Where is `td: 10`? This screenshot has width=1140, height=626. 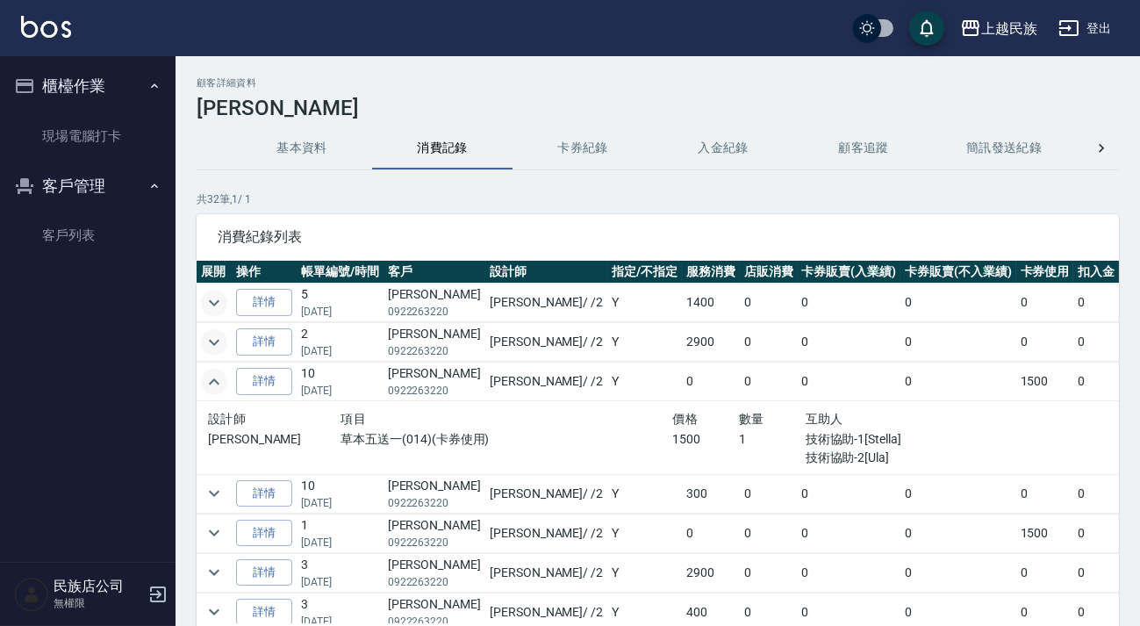
td: 10 is located at coordinates (340, 493).